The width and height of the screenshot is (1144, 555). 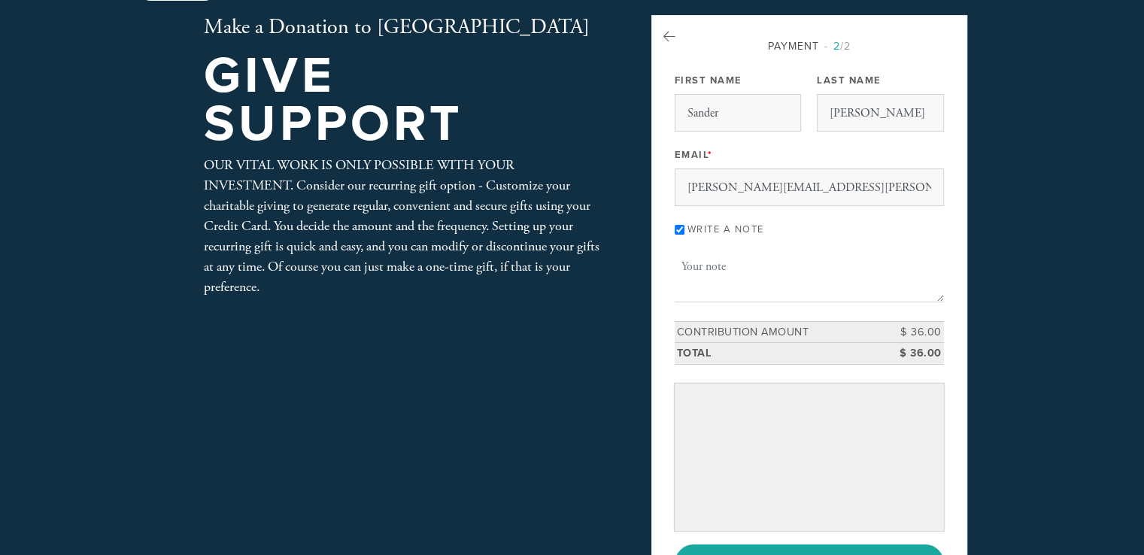 What do you see at coordinates (776, 354) in the screenshot?
I see `td: Total` at bounding box center [776, 354].